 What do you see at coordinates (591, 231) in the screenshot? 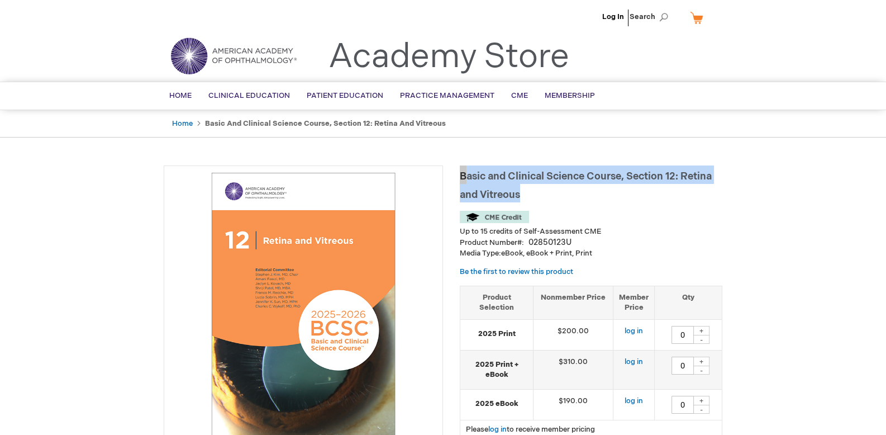
I see `li: Up to 15 credits of Self-Assessment CME` at bounding box center [591, 231].